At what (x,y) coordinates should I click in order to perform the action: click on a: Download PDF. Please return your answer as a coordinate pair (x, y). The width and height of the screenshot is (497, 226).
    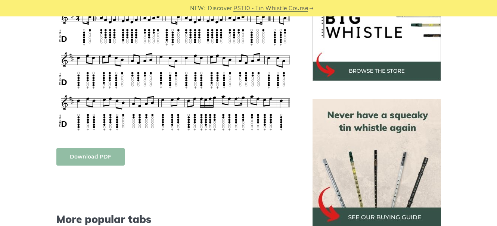
    Looking at the image, I should click on (90, 157).